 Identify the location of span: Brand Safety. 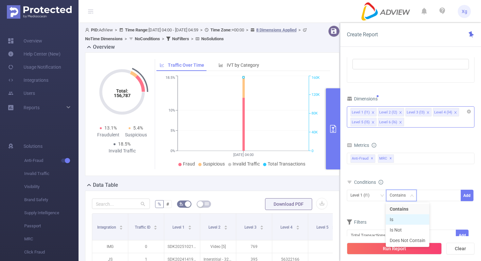
(51, 200).